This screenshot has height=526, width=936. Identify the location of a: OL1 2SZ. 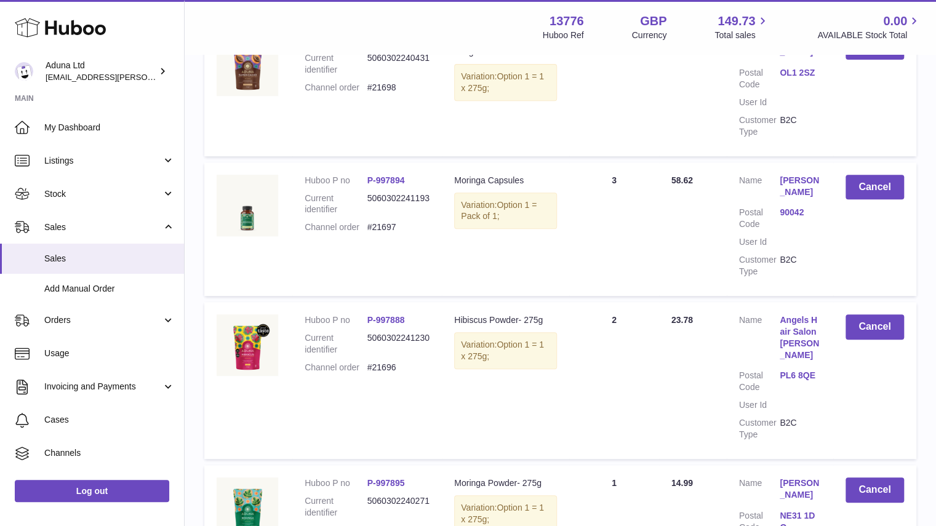
(800, 73).